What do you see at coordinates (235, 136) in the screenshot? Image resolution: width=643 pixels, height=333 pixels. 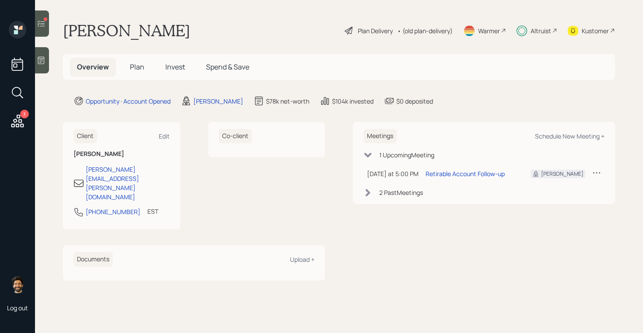 I see `h6: Co-client` at bounding box center [235, 136].